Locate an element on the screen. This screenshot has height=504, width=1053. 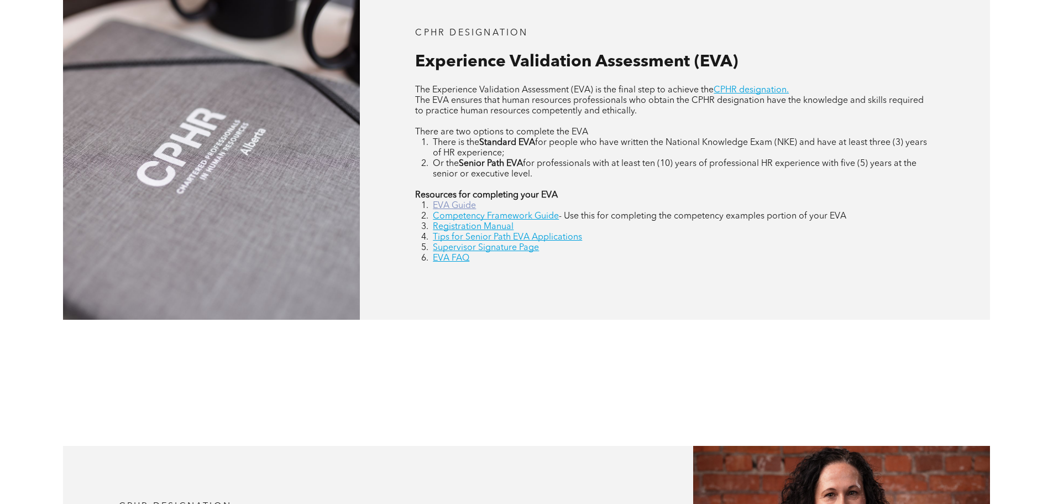
a: Supervisor Signature Page is located at coordinates (486, 248).